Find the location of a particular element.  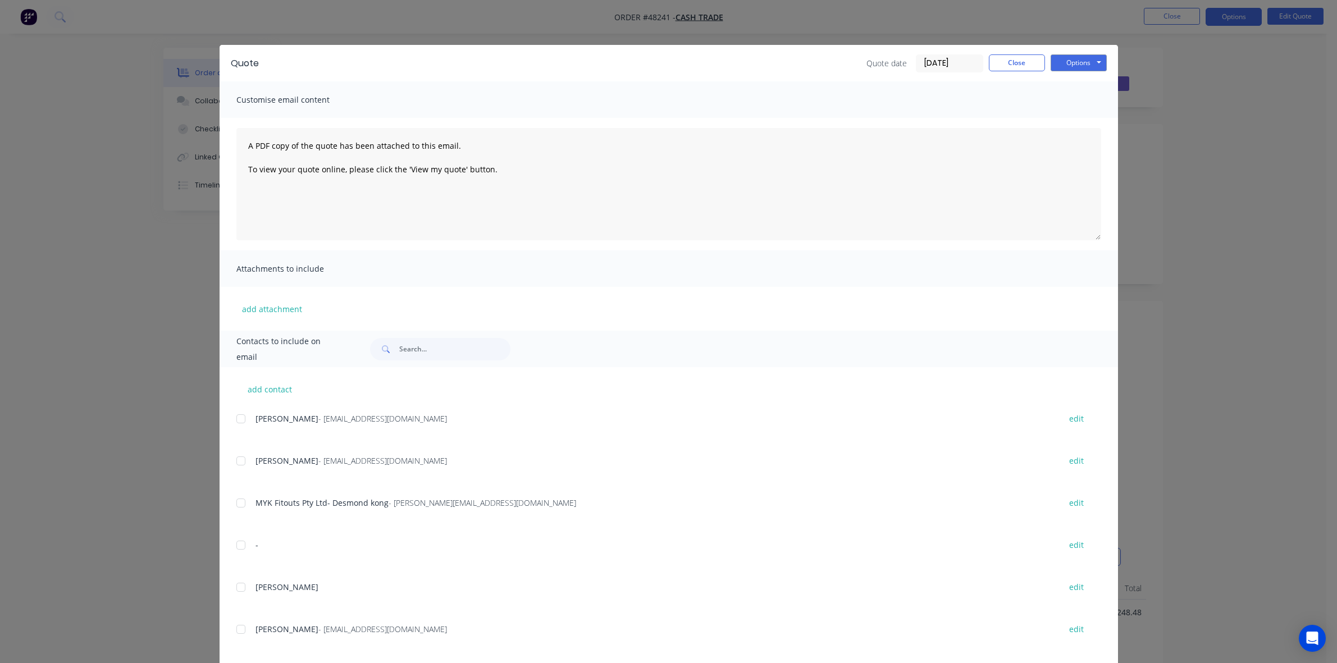

span: Contacts to include on email is located at coordinates (289, 349).